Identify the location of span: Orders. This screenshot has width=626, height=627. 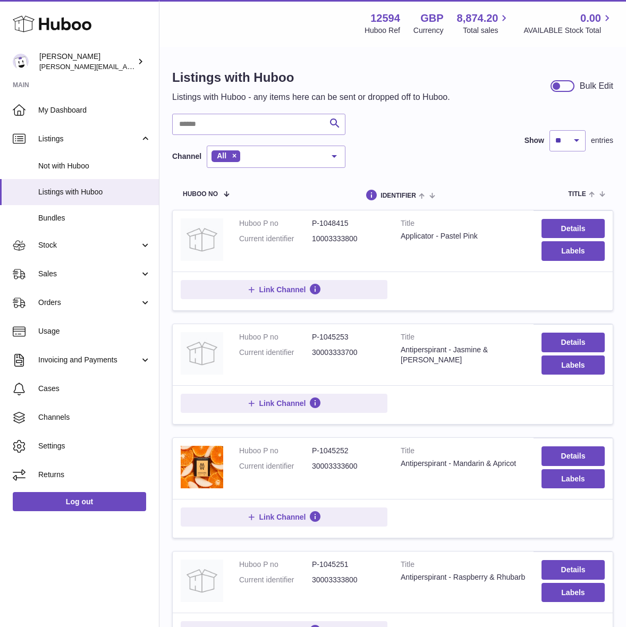
(89, 302).